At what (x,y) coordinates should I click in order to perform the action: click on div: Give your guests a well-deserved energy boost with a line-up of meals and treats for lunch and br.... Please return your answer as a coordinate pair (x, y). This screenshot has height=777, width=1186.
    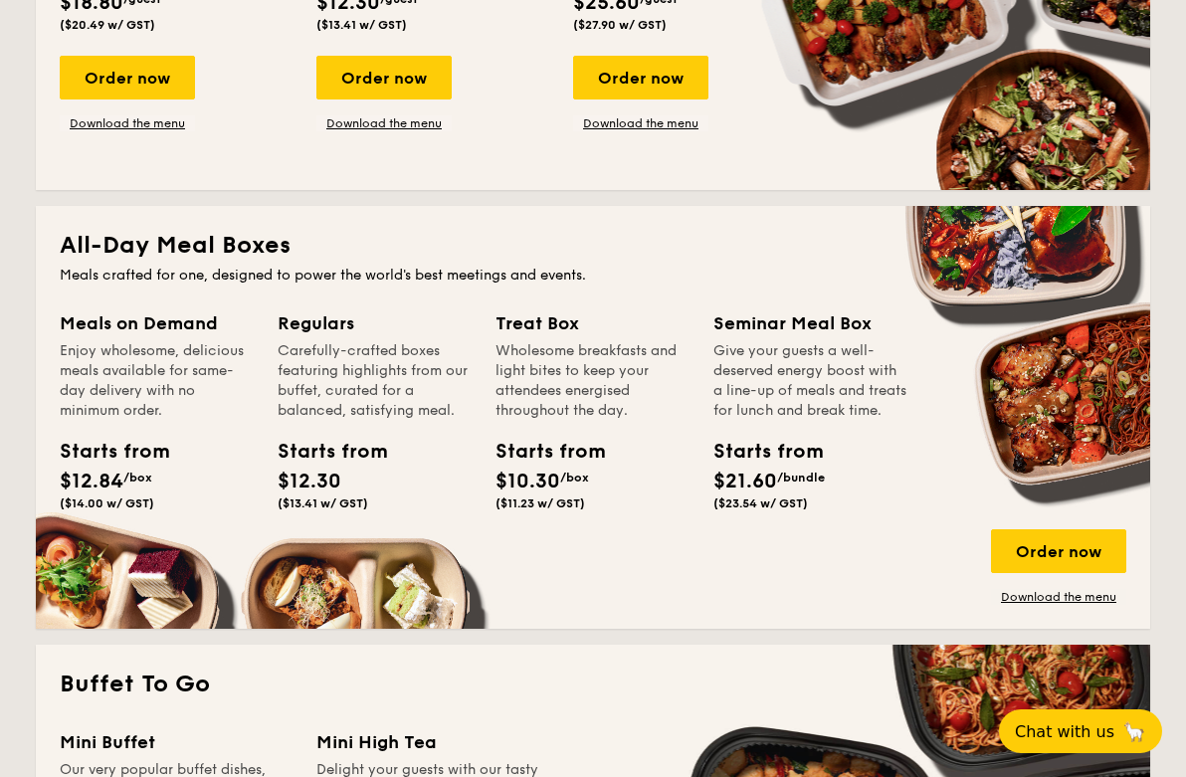
    Looking at the image, I should click on (810, 381).